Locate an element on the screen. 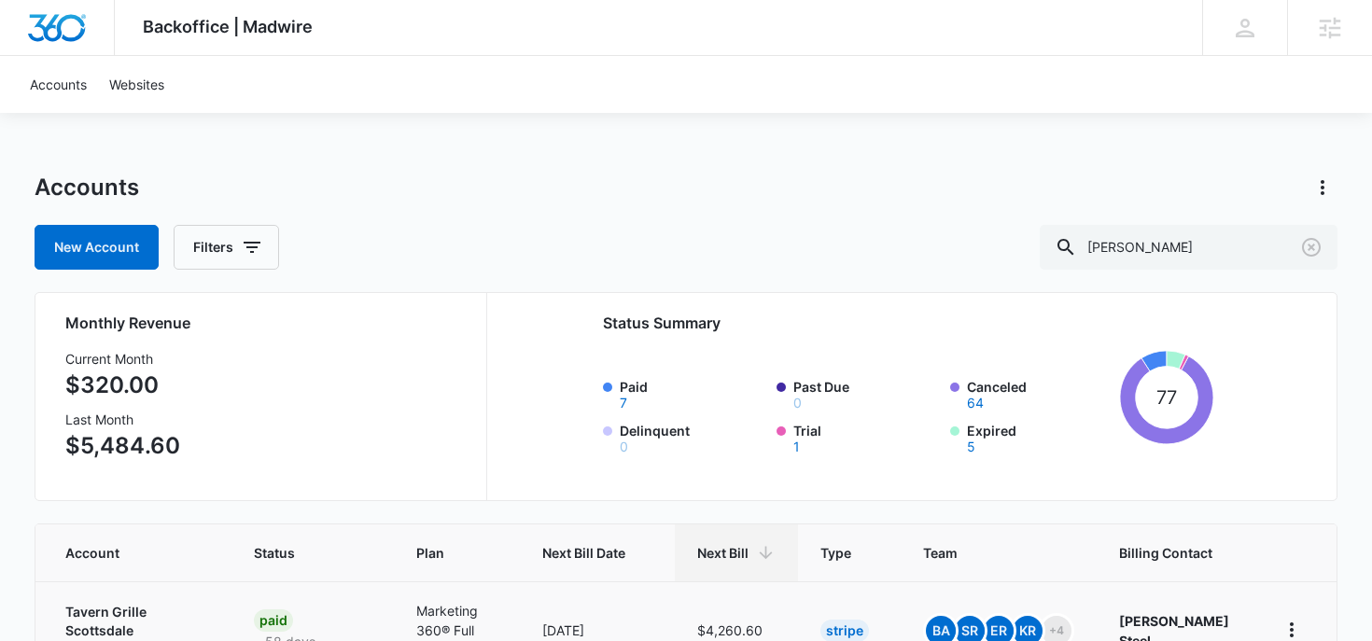 The image size is (1372, 641). span: Plan is located at coordinates (457, 552).